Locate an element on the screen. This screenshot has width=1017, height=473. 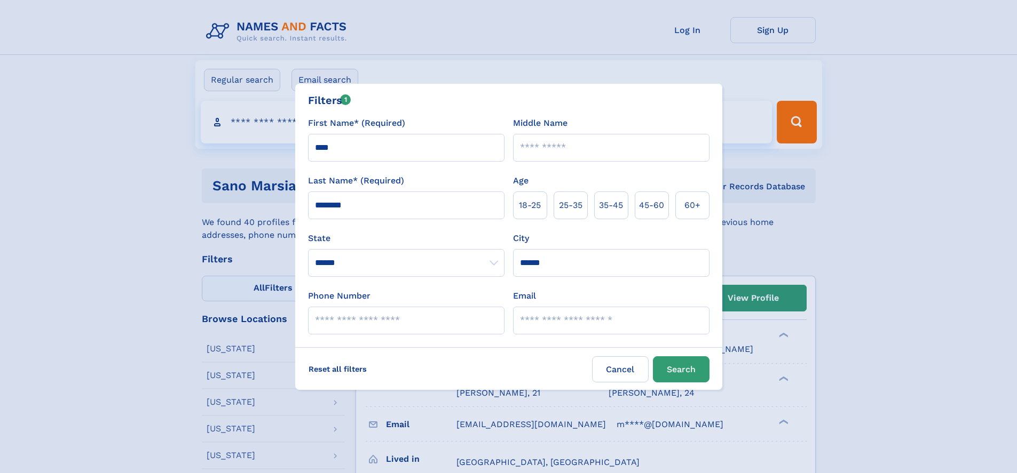
span: 35‑45 is located at coordinates (610, 205).